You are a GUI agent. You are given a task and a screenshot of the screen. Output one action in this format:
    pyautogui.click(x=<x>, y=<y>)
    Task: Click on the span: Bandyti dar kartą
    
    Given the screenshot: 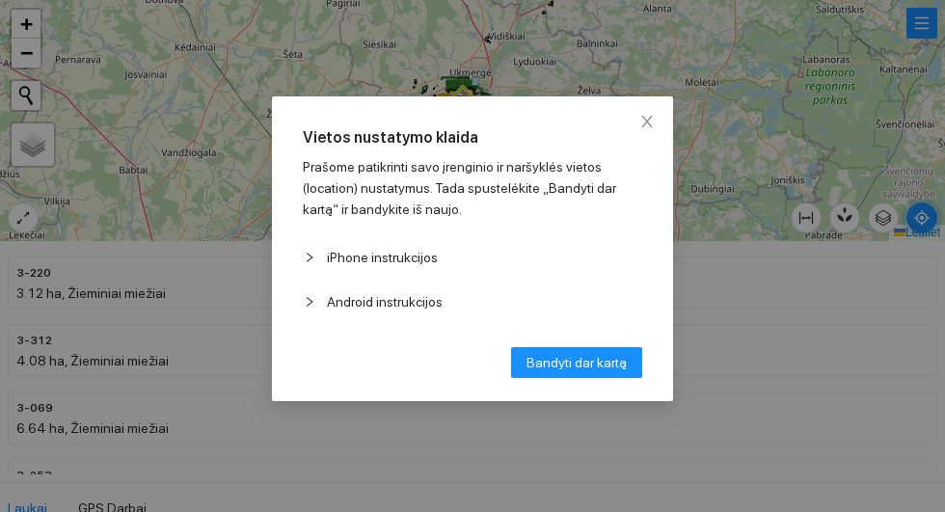 What is the action you would take?
    pyautogui.click(x=577, y=363)
    